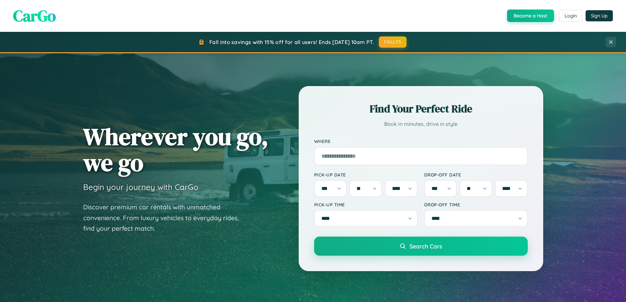 This screenshot has height=302, width=626. I want to click on span: CarGo, so click(35, 16).